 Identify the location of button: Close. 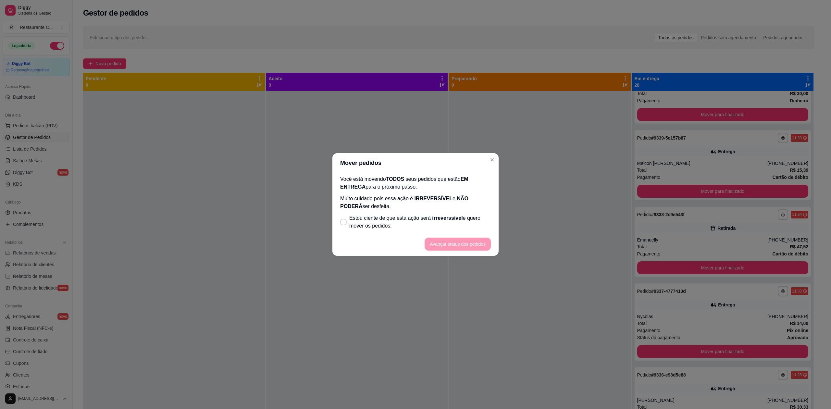
(492, 160).